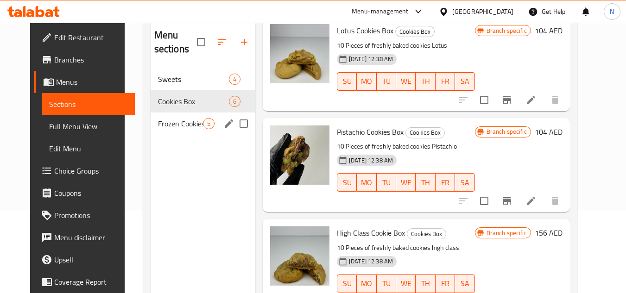  What do you see at coordinates (91, 60) in the screenshot?
I see `span: Branches` at bounding box center [91, 60].